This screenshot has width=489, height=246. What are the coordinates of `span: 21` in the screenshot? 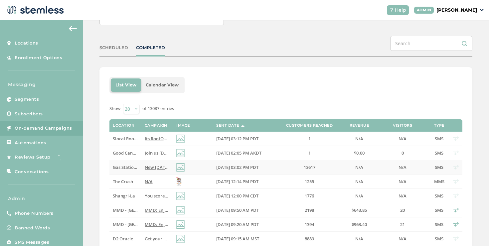 It's located at (403, 225).